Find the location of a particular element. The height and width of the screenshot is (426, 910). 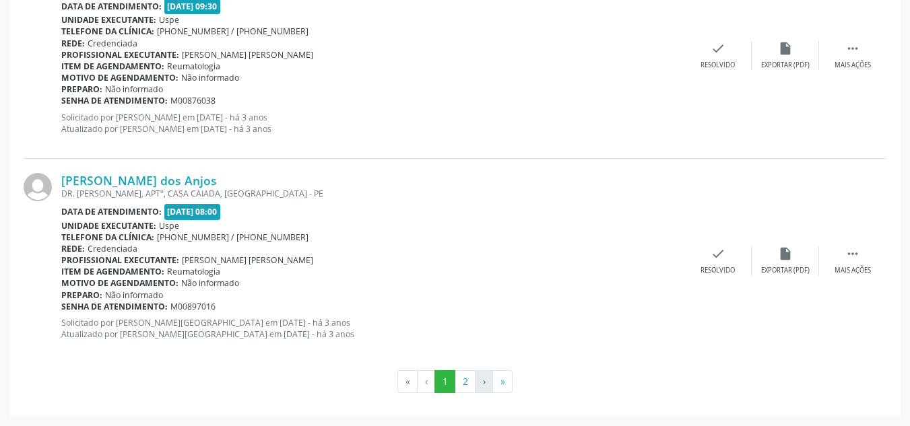

span: M00876038 is located at coordinates (193, 100).